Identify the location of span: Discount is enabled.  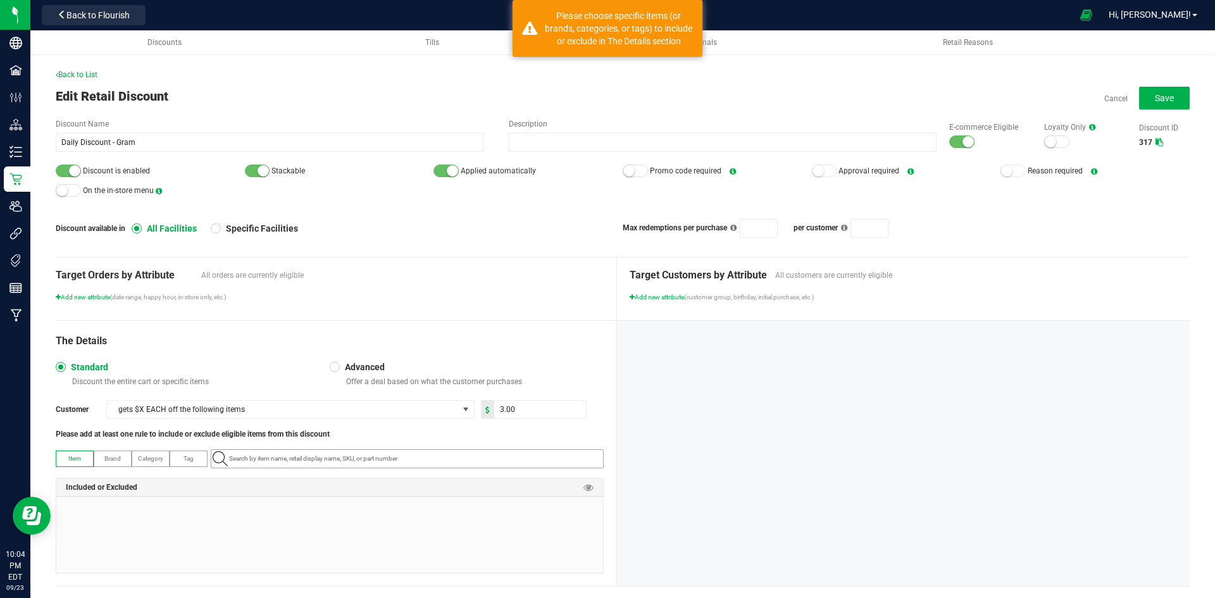
(116, 171).